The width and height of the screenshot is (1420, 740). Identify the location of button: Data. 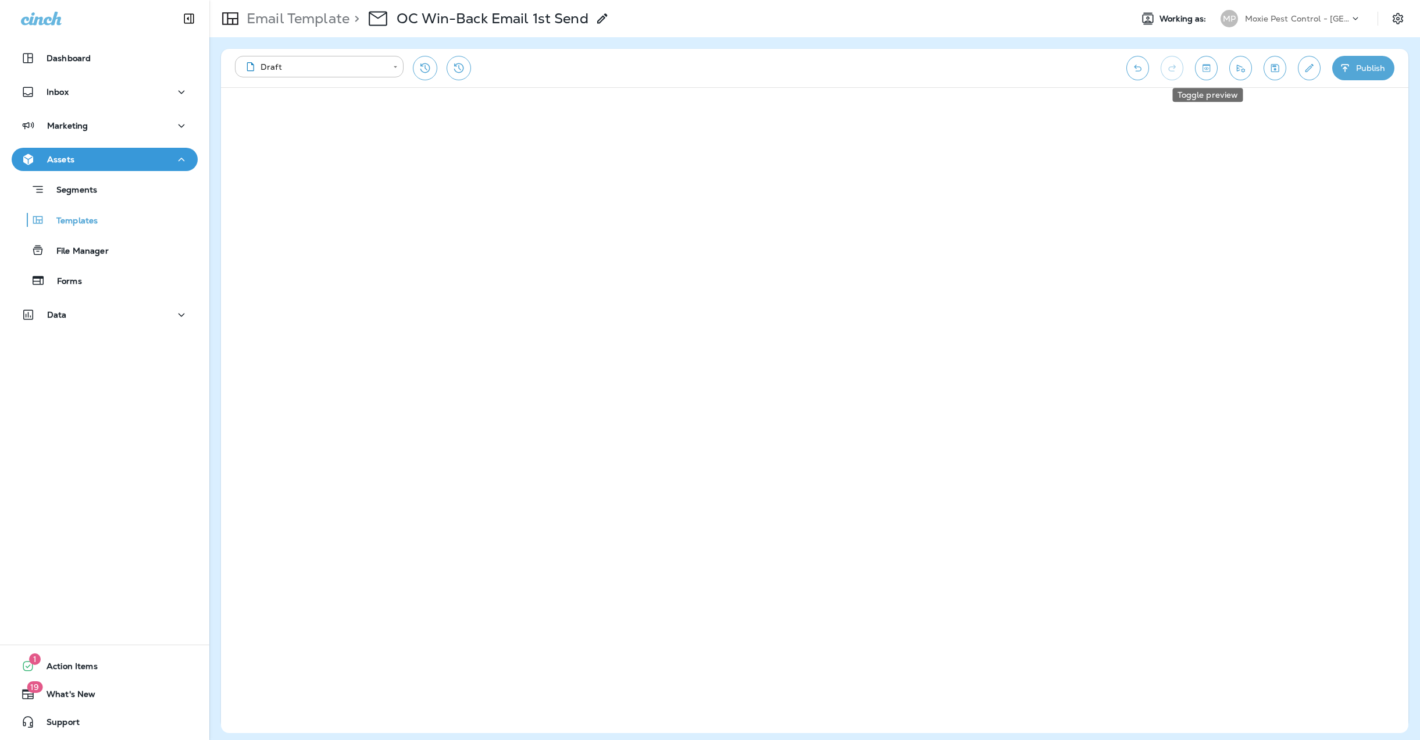
(105, 315).